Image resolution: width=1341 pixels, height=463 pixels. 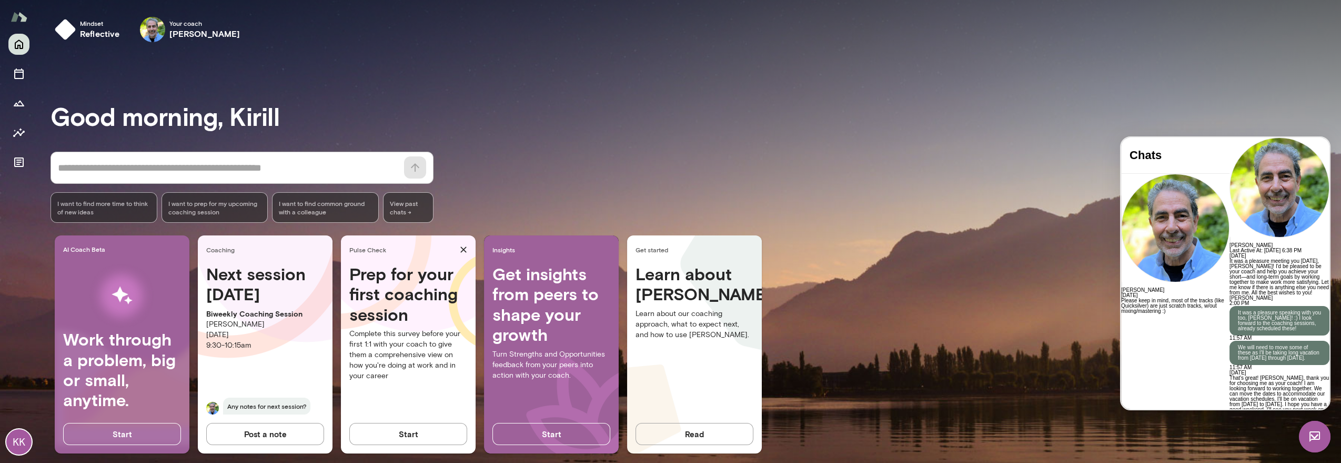 I want to click on div: I want to prep for my upcoming coaching session, so click(x=215, y=207).